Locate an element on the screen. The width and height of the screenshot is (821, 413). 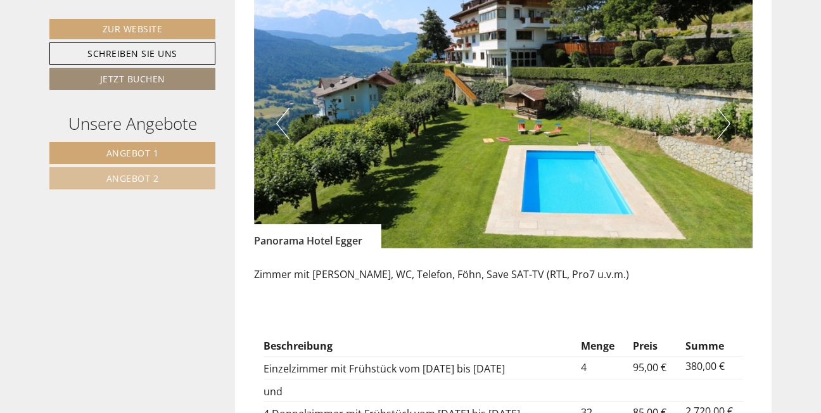
button: Next is located at coordinates (723, 123).